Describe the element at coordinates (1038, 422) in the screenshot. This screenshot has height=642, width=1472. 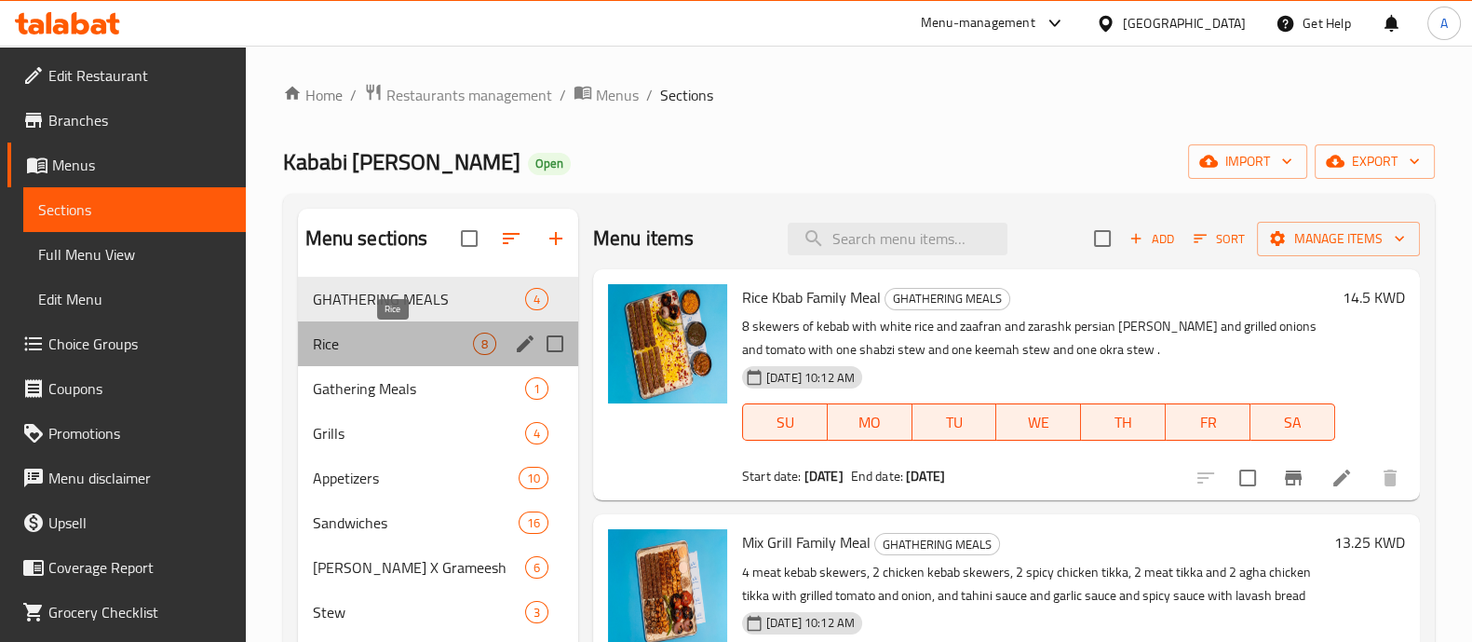
I see `button: WE` at that location.